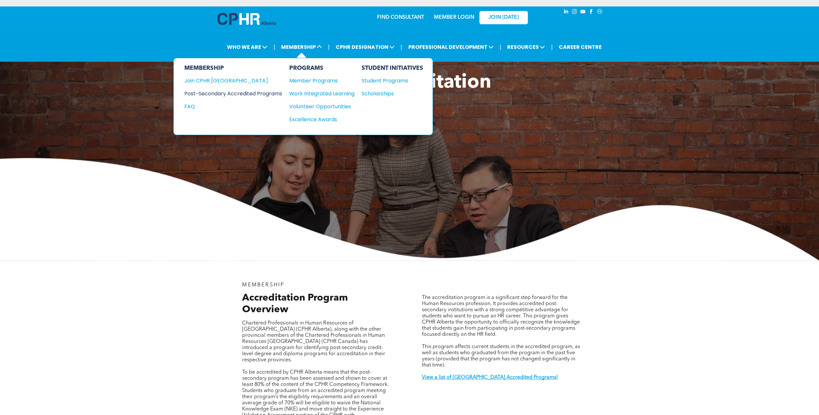  Describe the element at coordinates (392, 93) in the screenshot. I see `a: Scholarships` at that location.